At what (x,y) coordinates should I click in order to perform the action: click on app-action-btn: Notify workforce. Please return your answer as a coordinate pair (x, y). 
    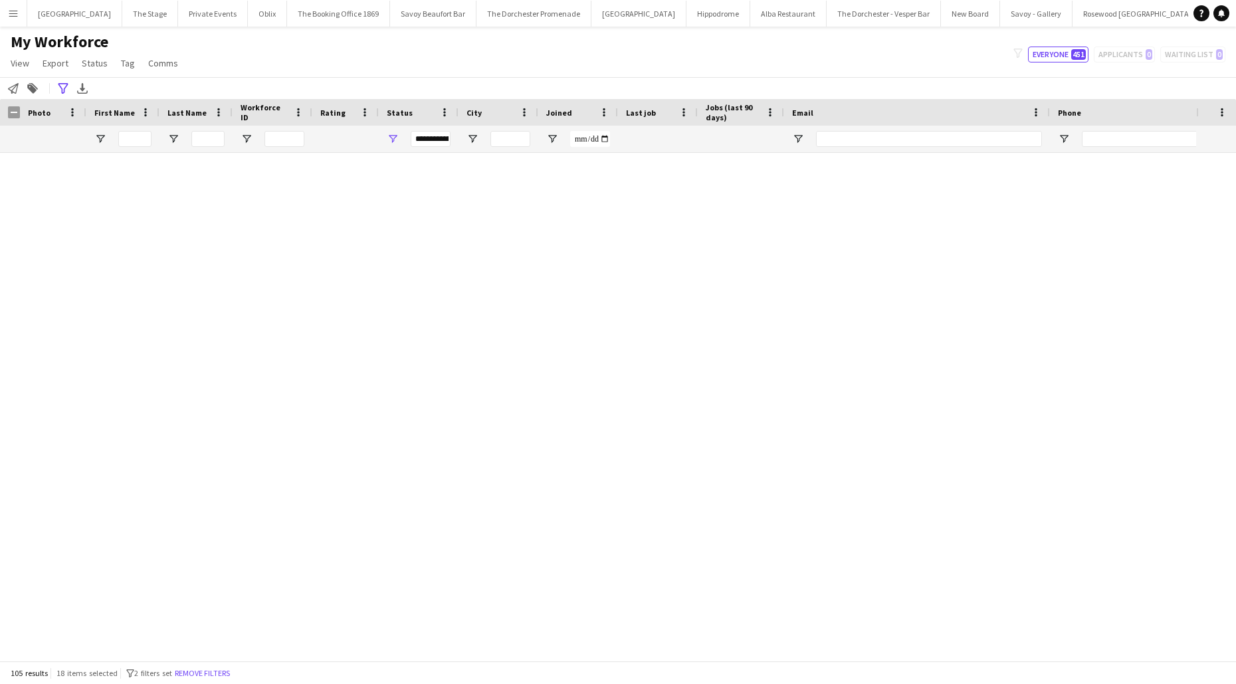
    Looking at the image, I should click on (13, 88).